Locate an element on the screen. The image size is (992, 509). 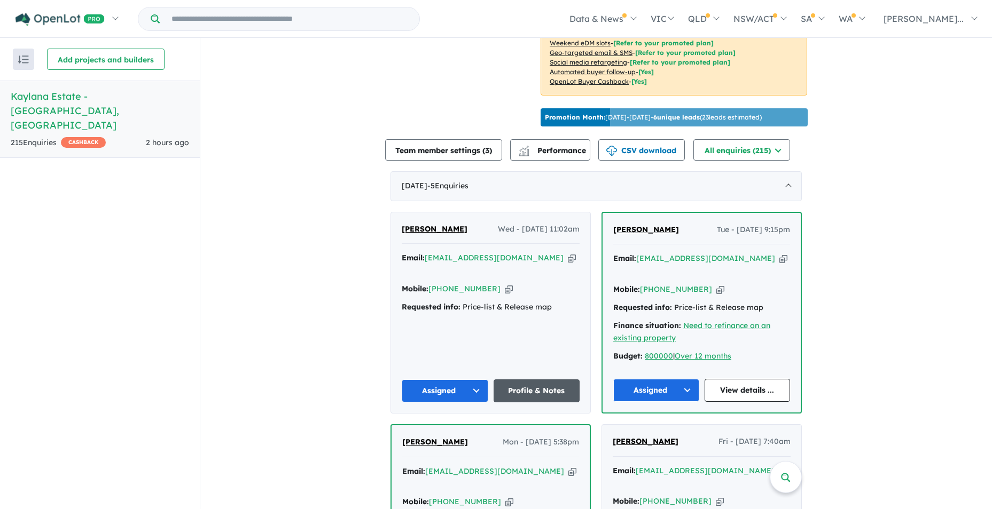
strong: Budget: is located at coordinates (628, 356).